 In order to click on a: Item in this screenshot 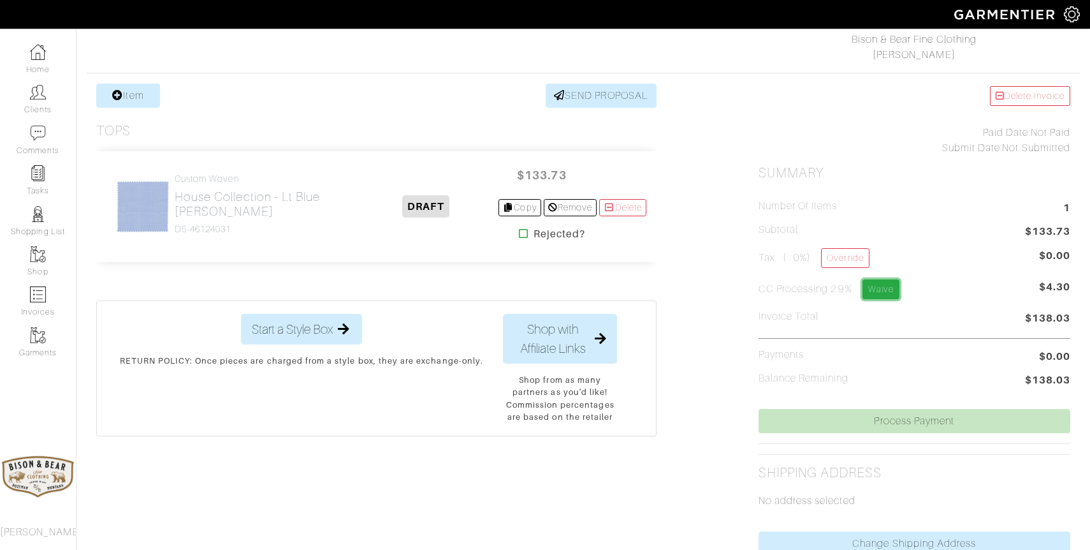, I will do `click(128, 96)`.